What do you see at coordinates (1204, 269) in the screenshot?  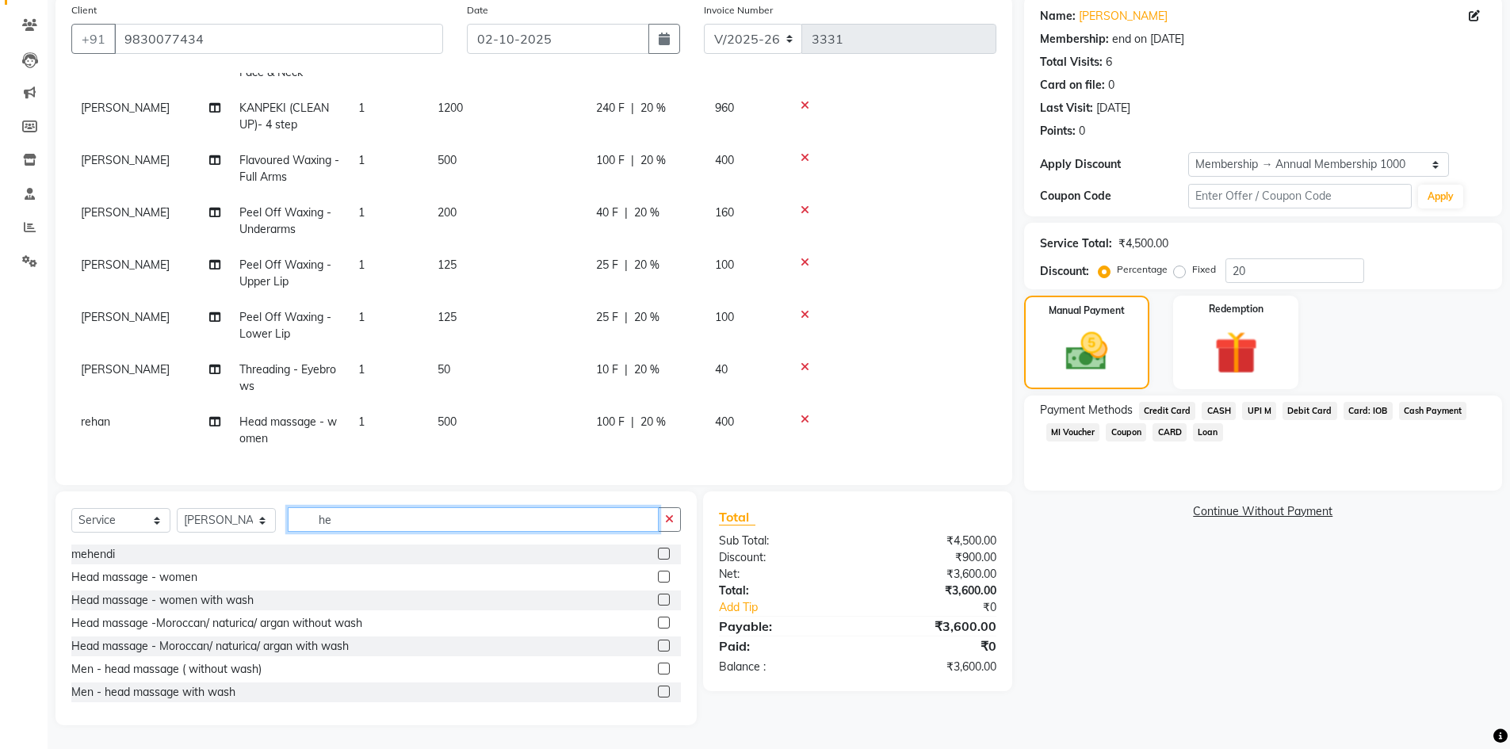 I see `label: Fixed` at bounding box center [1204, 269].